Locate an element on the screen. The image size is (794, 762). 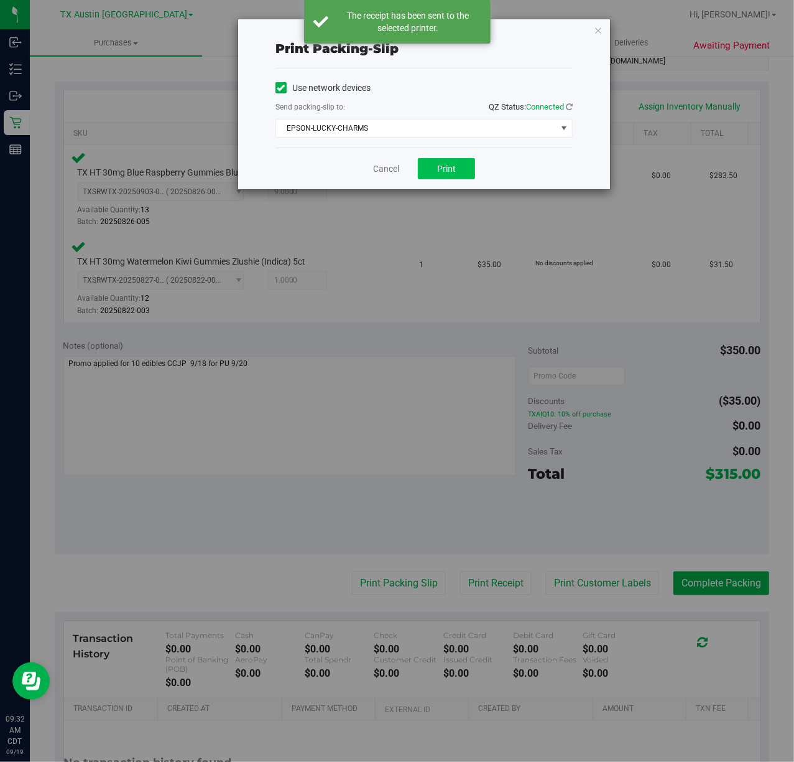
label: Use network devices is located at coordinates (323, 88).